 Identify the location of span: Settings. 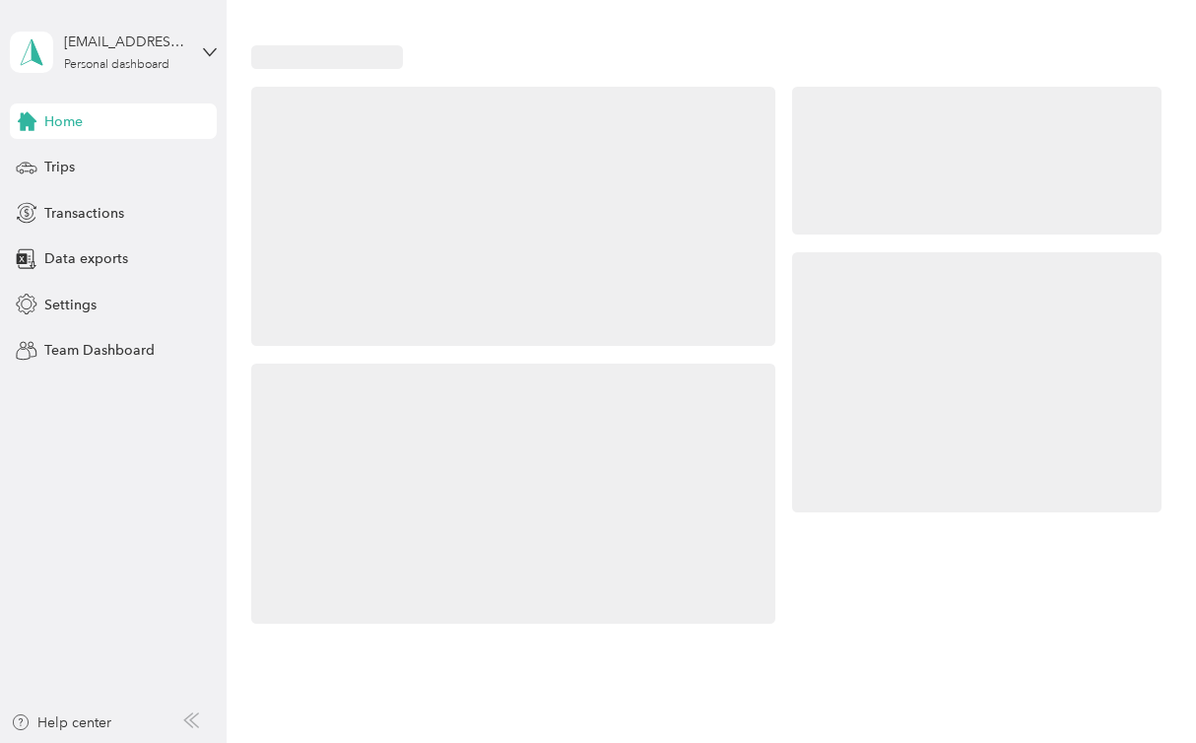
(70, 305).